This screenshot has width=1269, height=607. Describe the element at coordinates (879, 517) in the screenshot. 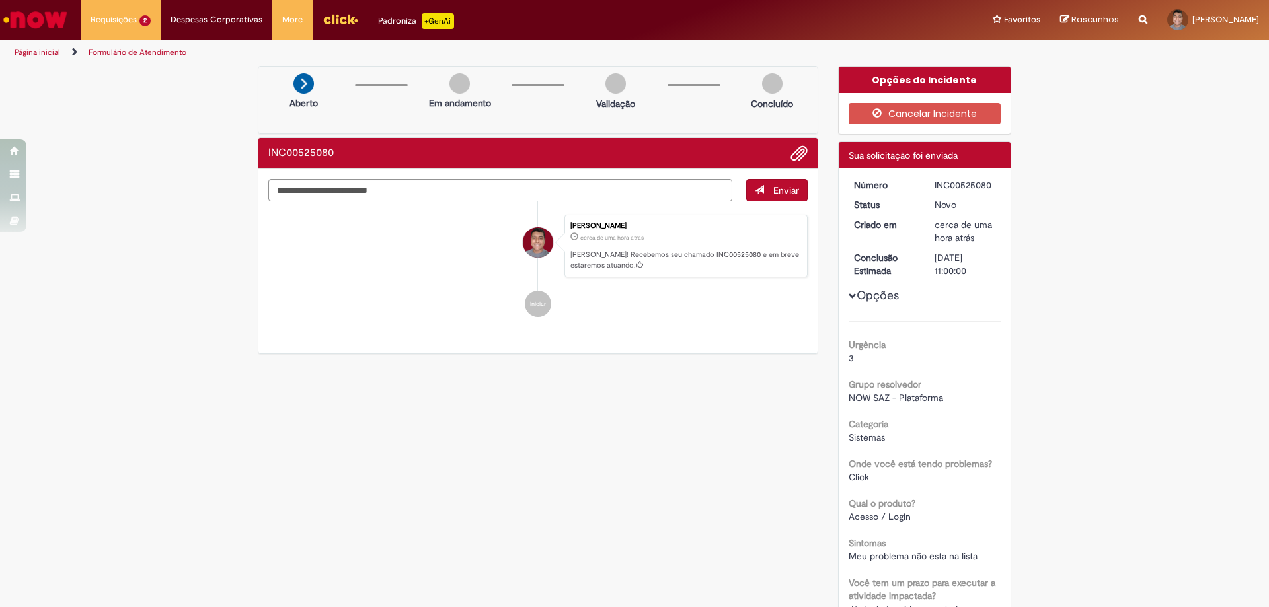

I see `span: Acesso / Login` at that location.